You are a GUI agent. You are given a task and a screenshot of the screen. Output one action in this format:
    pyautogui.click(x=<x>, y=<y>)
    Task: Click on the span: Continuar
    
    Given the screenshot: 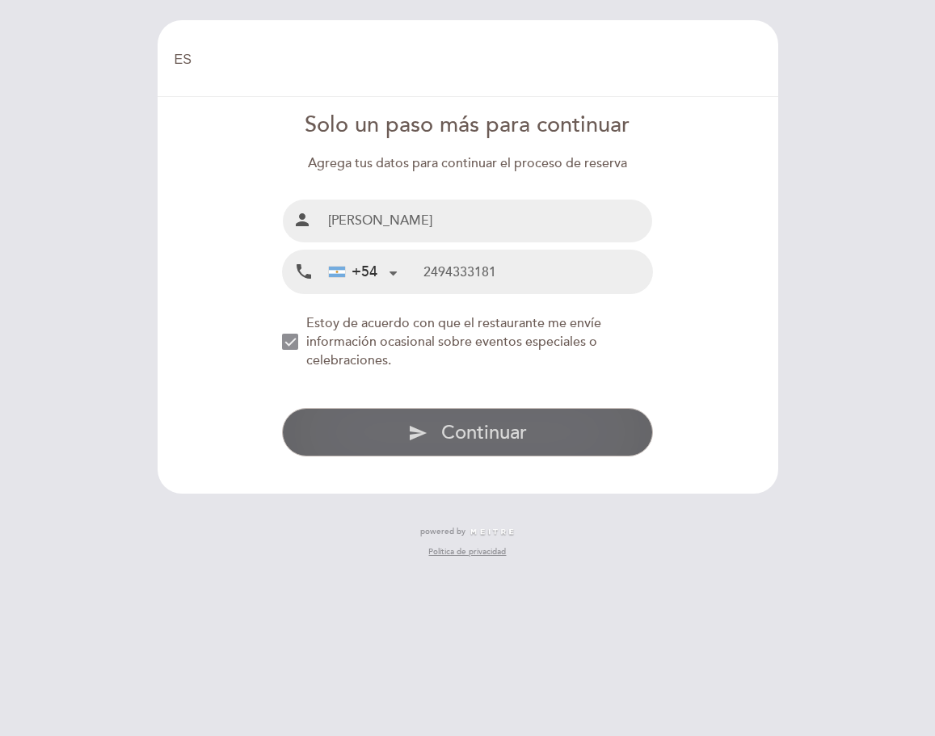 What is the action you would take?
    pyautogui.click(x=484, y=432)
    